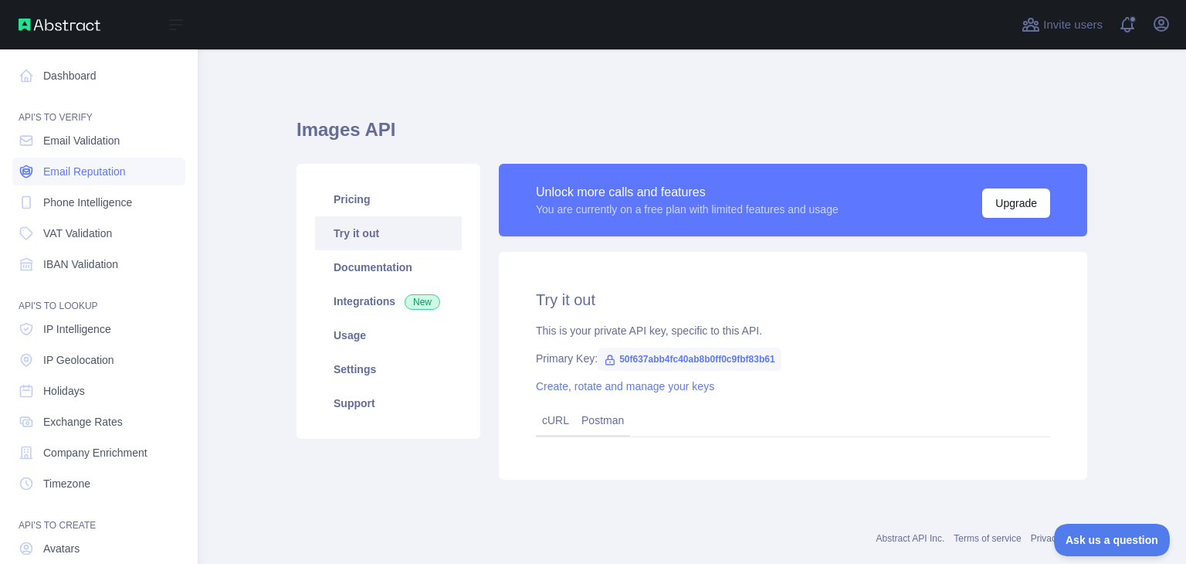 The image size is (1186, 564). Describe the element at coordinates (1058, 538) in the screenshot. I see `a: Privacy policy` at that location.